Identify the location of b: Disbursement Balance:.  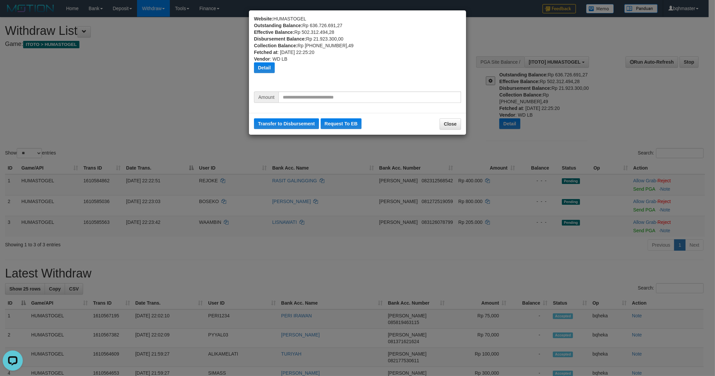
(280, 39).